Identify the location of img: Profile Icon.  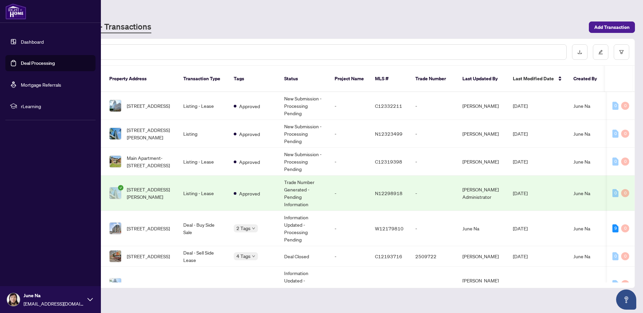
(13, 300).